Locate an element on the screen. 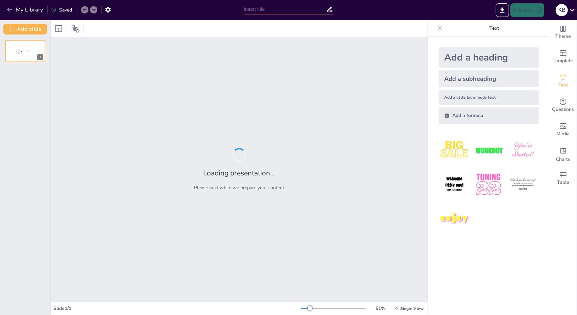  span: Text is located at coordinates (563, 85).